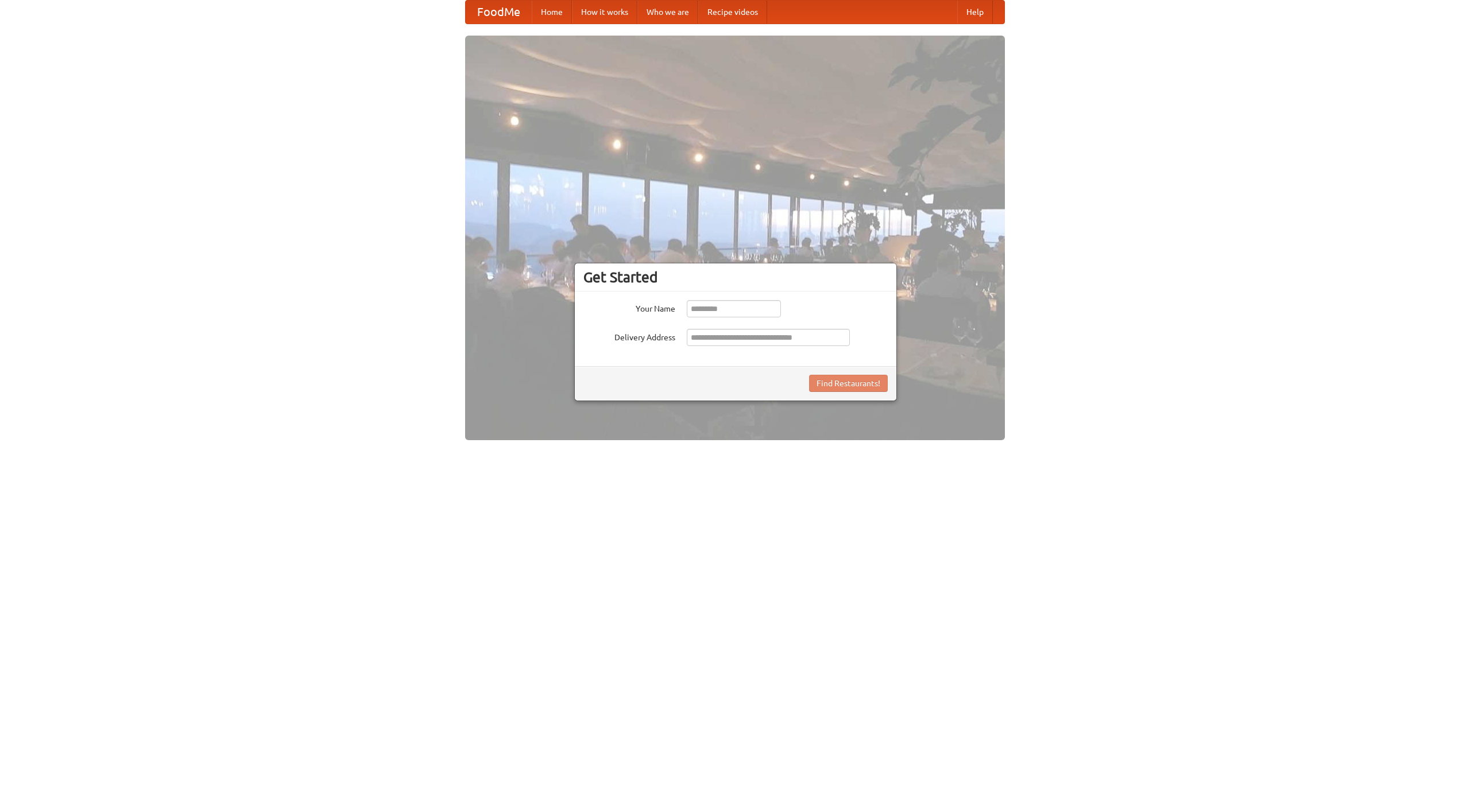 Image resolution: width=1470 pixels, height=812 pixels. What do you see at coordinates (498, 12) in the screenshot?
I see `a: FoodMe` at bounding box center [498, 12].